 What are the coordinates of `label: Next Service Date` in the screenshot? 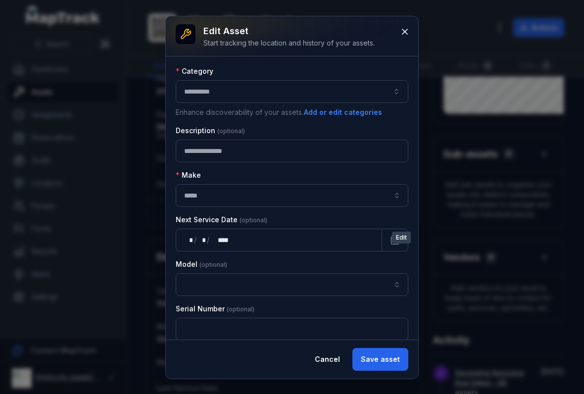 It's located at (221, 220).